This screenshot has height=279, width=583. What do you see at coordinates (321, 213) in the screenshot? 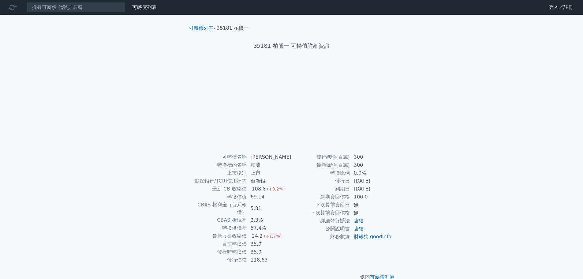
I see `td: 下次提前賣回價格` at bounding box center [321, 213].